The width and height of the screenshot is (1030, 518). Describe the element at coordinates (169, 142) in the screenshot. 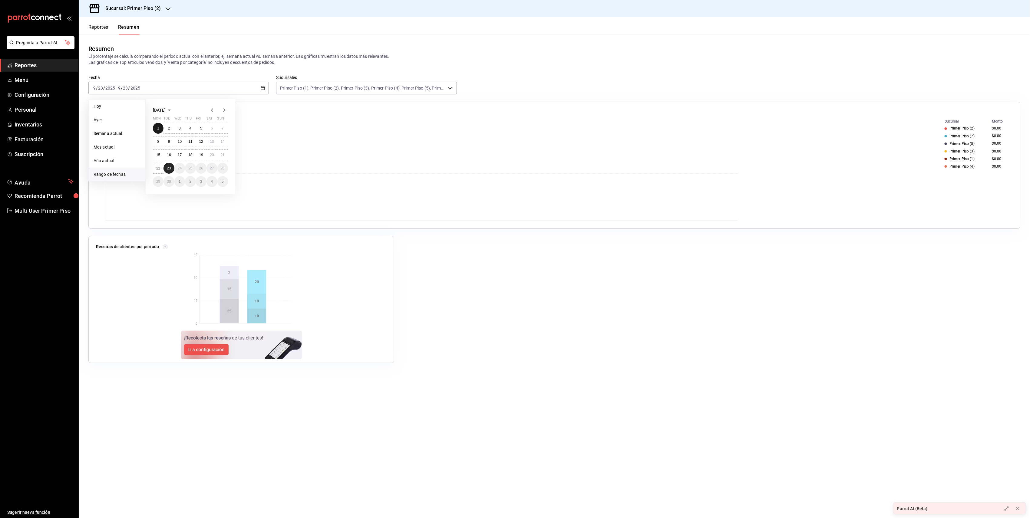

I see `abbr: September 9, 2025` at that location.